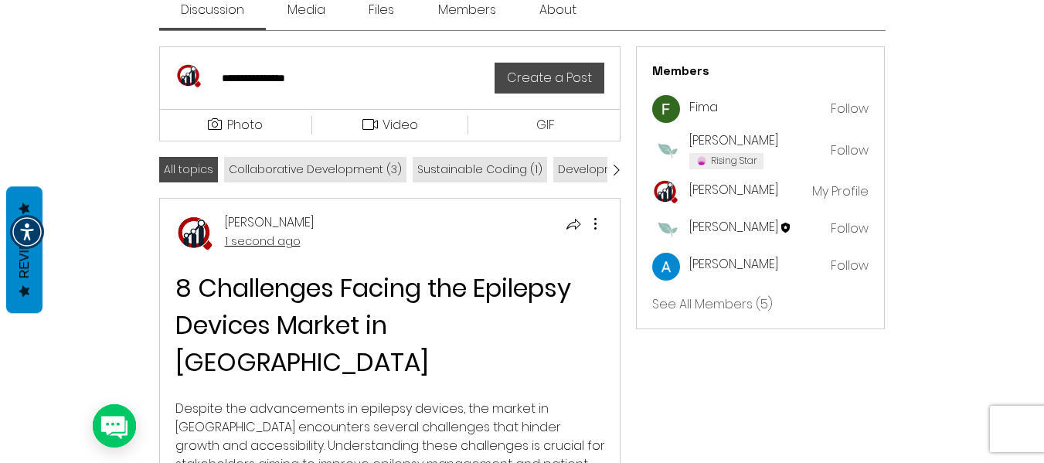 This screenshot has height=463, width=1044. What do you see at coordinates (480, 169) in the screenshot?
I see `span: Sustainable Coding (1)` at bounding box center [480, 169].